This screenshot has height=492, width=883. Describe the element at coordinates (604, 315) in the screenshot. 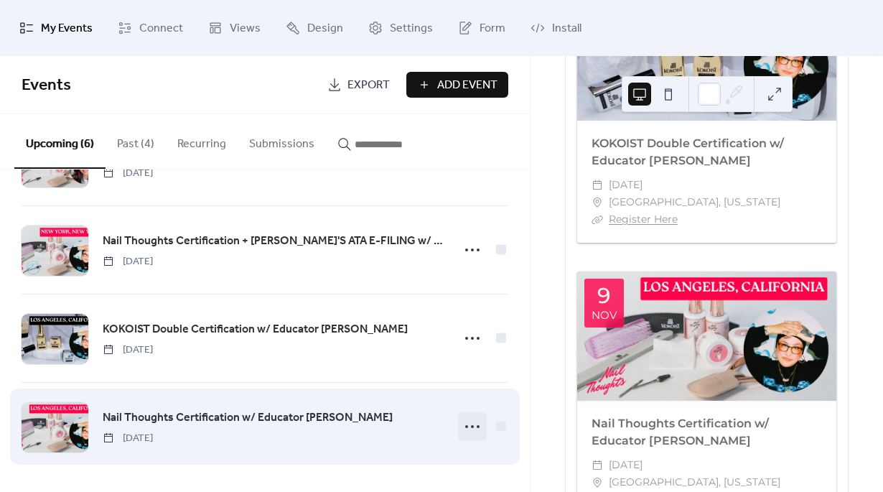

I see `div: Nov` at that location.